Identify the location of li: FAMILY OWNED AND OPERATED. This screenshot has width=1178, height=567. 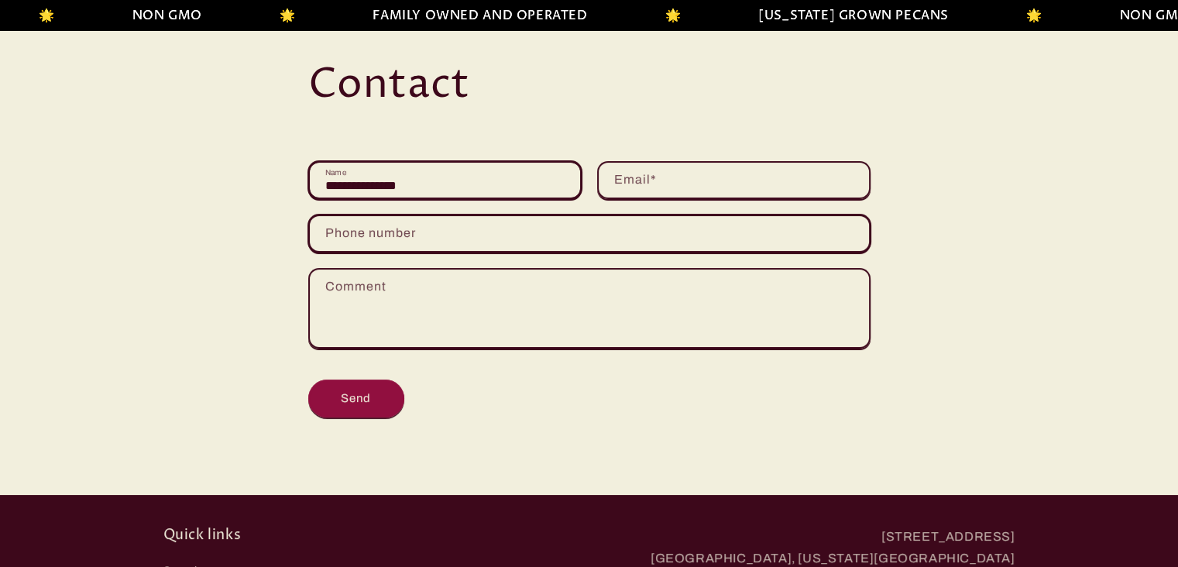
(474, 15).